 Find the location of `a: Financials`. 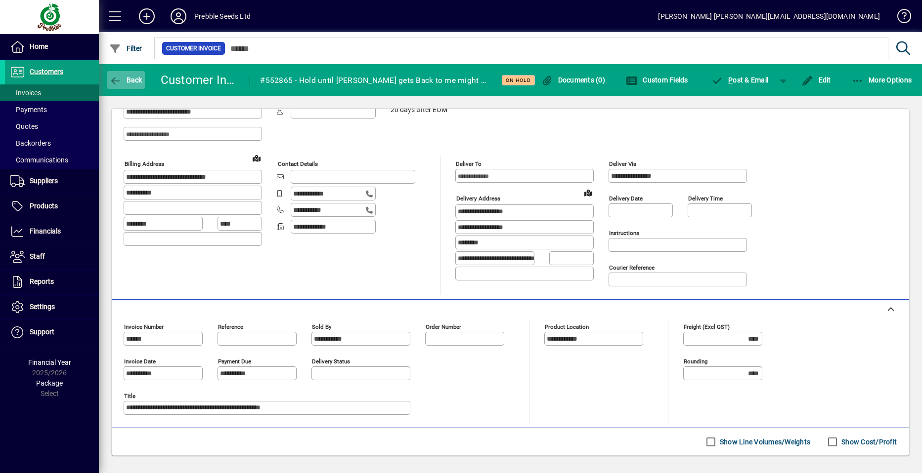

a: Financials is located at coordinates (52, 232).